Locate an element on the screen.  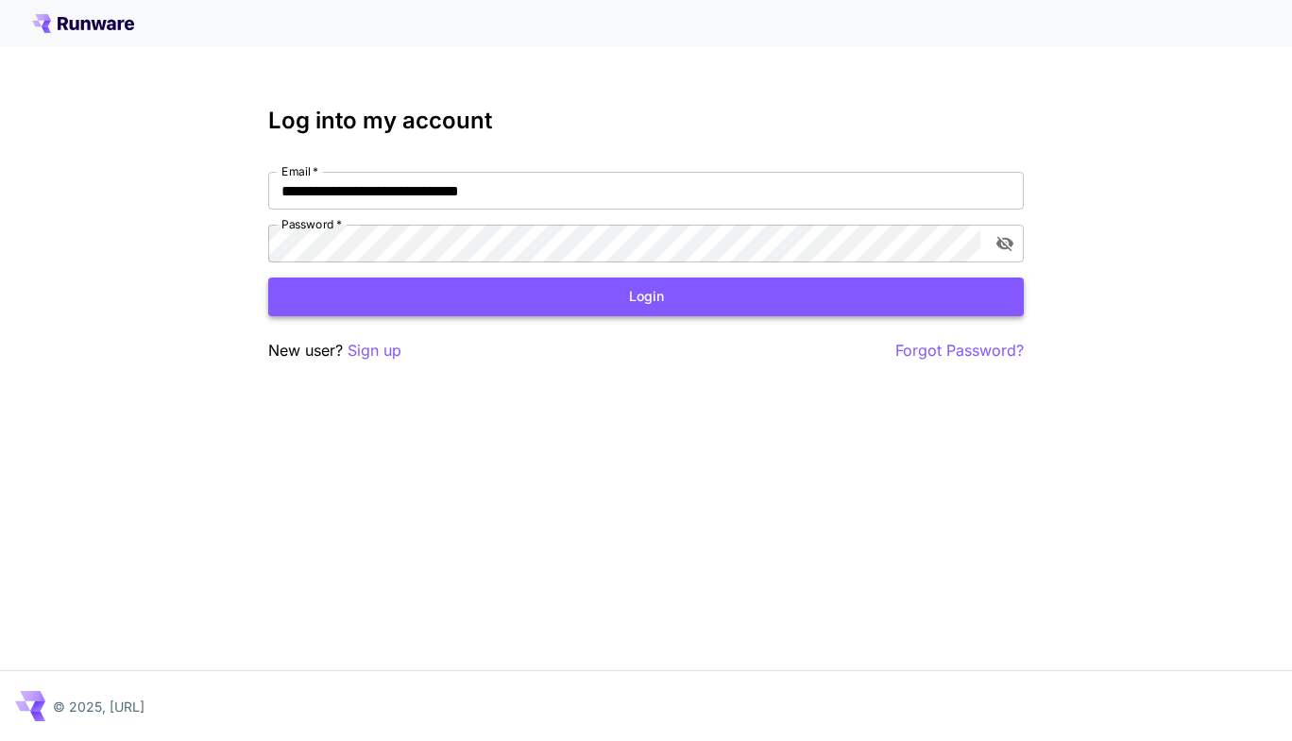
p: Sign up is located at coordinates (374, 350).